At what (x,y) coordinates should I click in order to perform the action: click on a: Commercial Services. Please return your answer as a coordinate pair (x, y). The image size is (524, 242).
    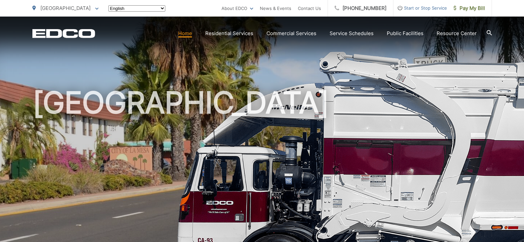
    Looking at the image, I should click on (291, 33).